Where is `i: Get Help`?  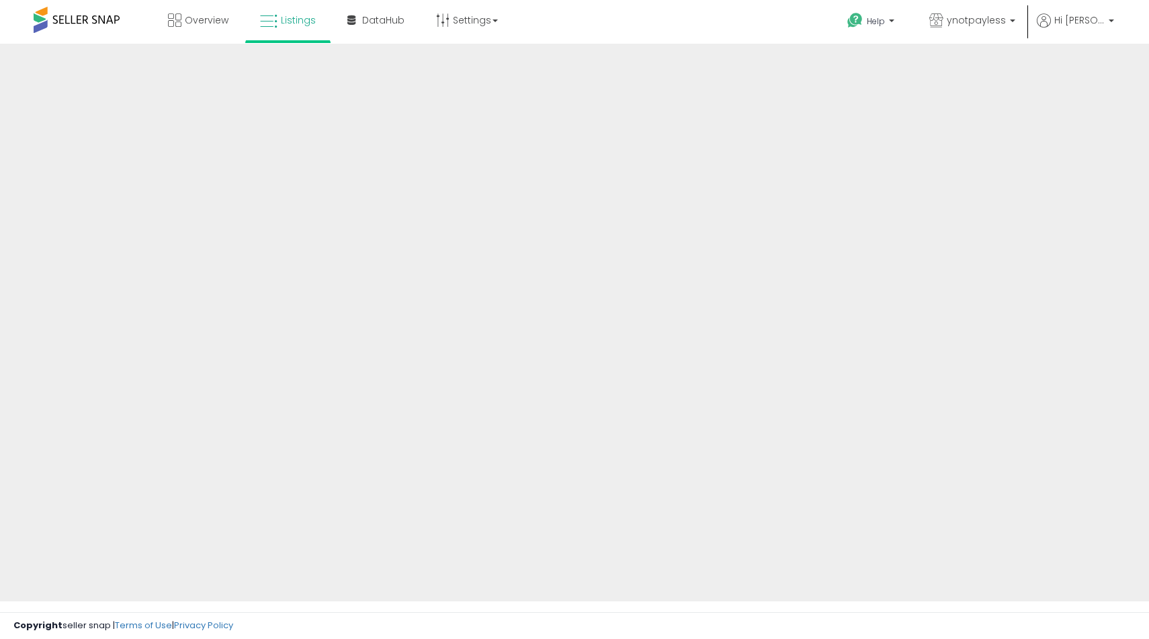
i: Get Help is located at coordinates (855, 20).